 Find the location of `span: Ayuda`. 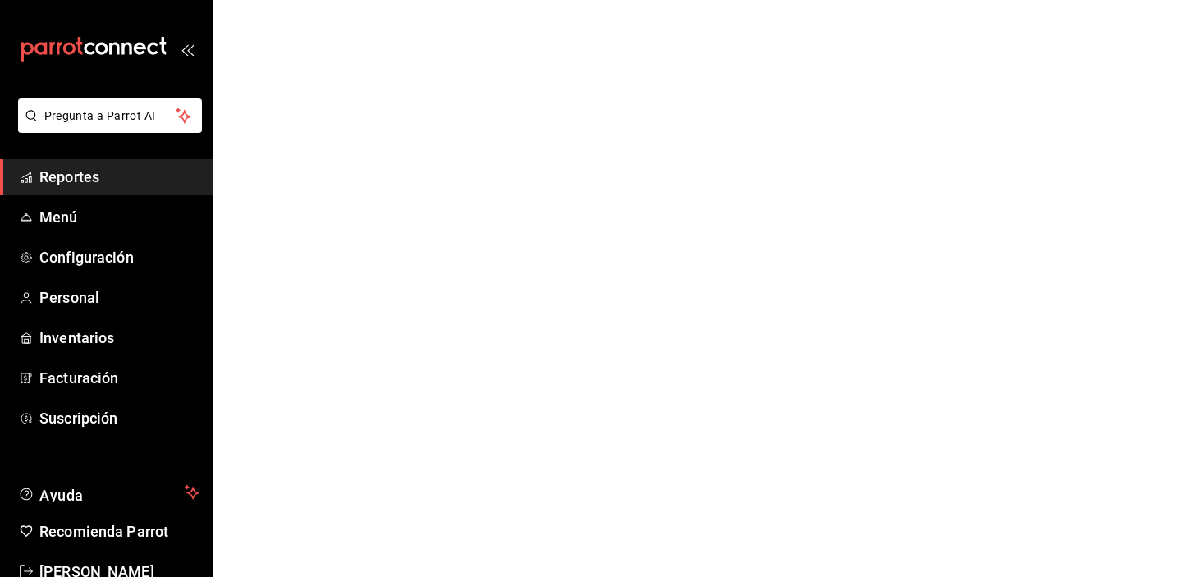

span: Ayuda is located at coordinates (108, 492).